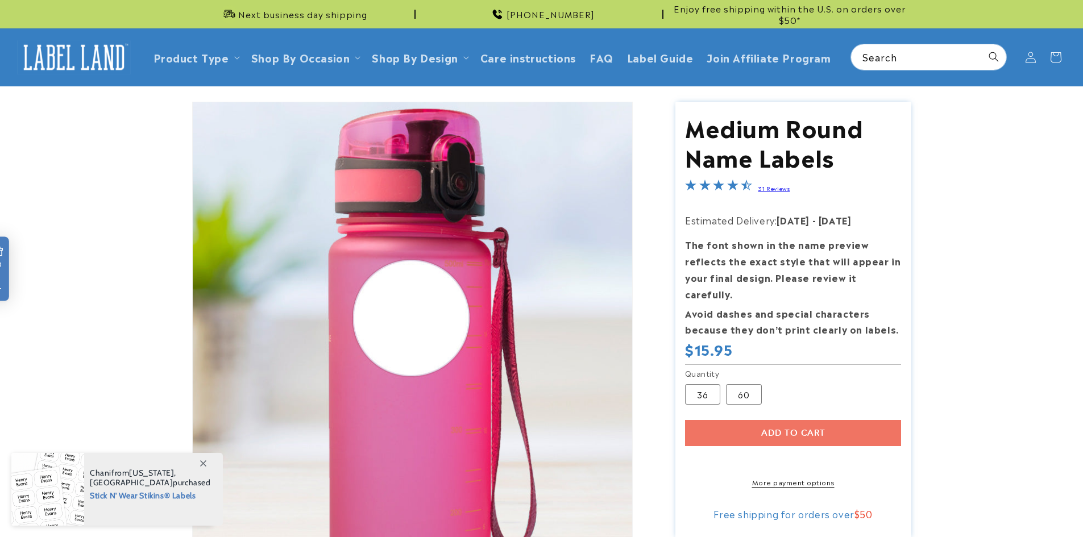 Image resolution: width=1083 pixels, height=537 pixels. Describe the element at coordinates (792, 321) in the screenshot. I see `strong: Avoid dashes and special characters because they don’t print clearly on labels.` at that location.